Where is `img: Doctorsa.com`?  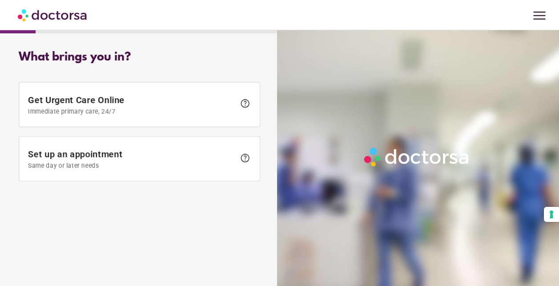
img: Doctorsa.com is located at coordinates (53, 15).